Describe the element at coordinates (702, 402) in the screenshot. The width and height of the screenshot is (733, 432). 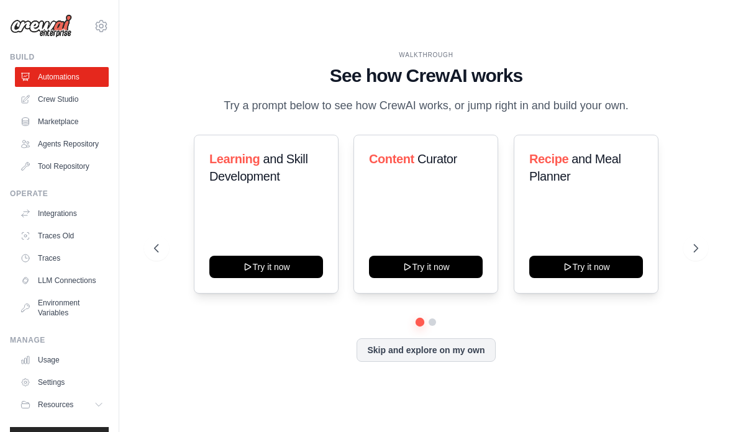
I see `div: Chat Widget` at that location.